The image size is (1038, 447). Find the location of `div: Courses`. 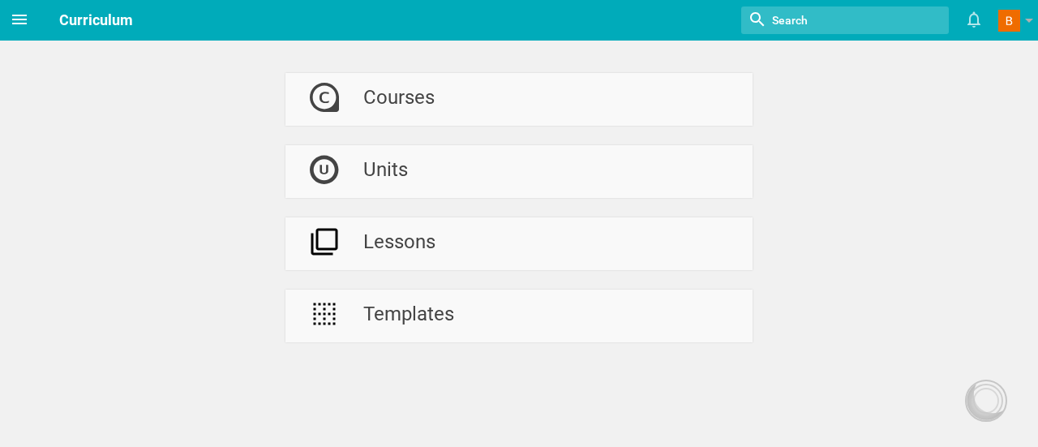

div: Courses is located at coordinates (399, 99).